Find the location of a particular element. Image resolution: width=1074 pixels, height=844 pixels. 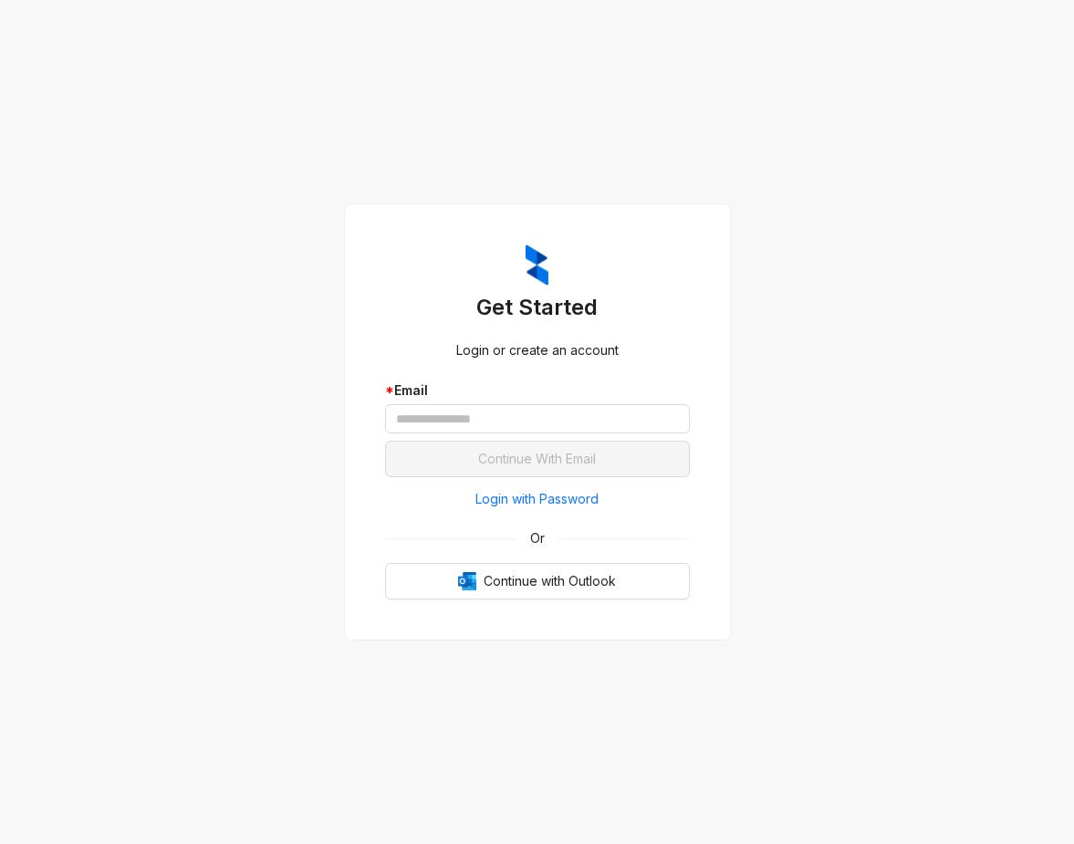

button: OutlookContinue with Outlook is located at coordinates (538, 581).